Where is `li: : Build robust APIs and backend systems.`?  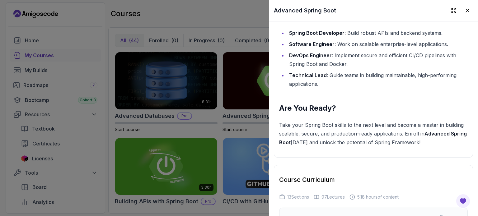
li: : Build robust APIs and backend systems. is located at coordinates (378, 33).